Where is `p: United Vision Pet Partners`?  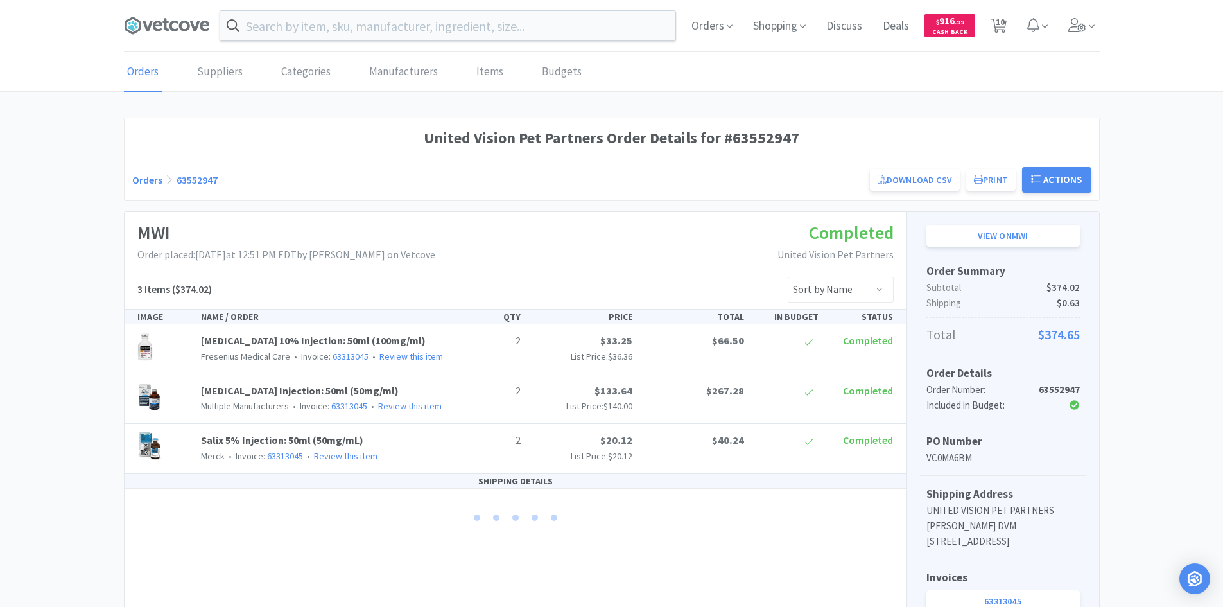
p: United Vision Pet Partners is located at coordinates (835, 255).